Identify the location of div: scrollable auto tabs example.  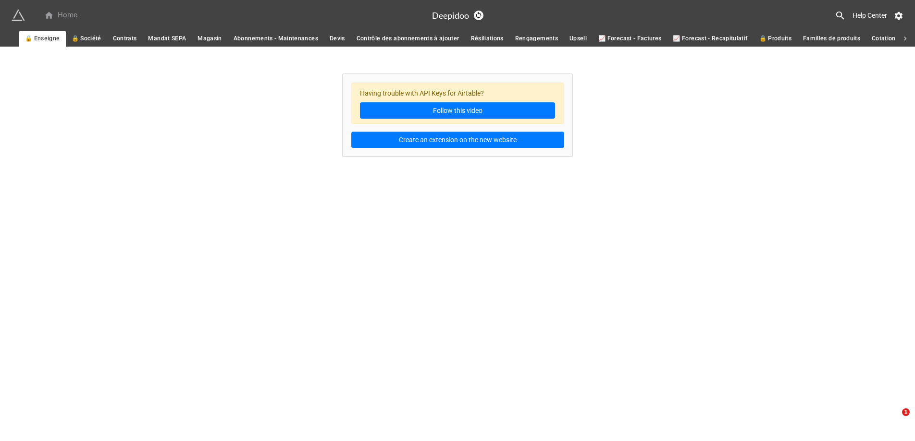
(457, 38).